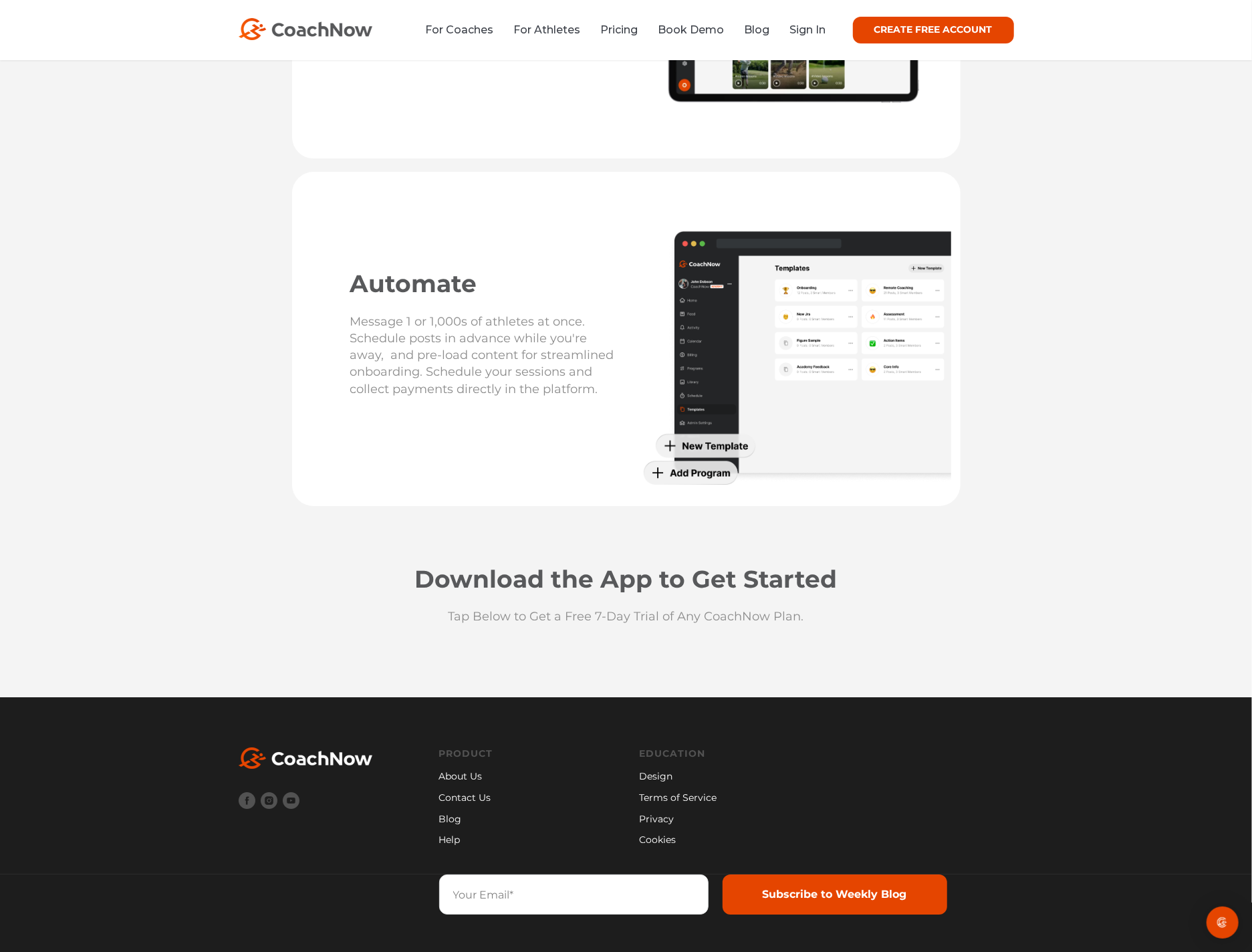  What do you see at coordinates (460, 30) in the screenshot?
I see `a: For Coaches` at bounding box center [460, 30].